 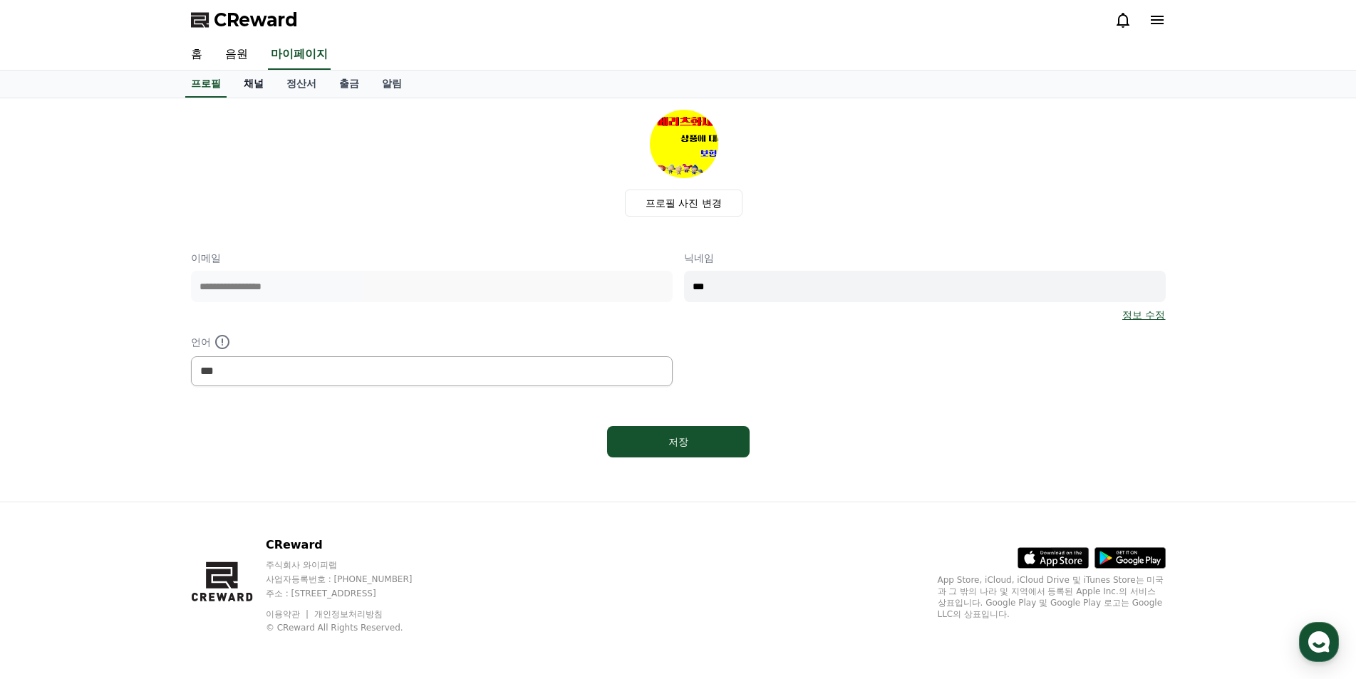 I want to click on a: 채널, so click(x=254, y=84).